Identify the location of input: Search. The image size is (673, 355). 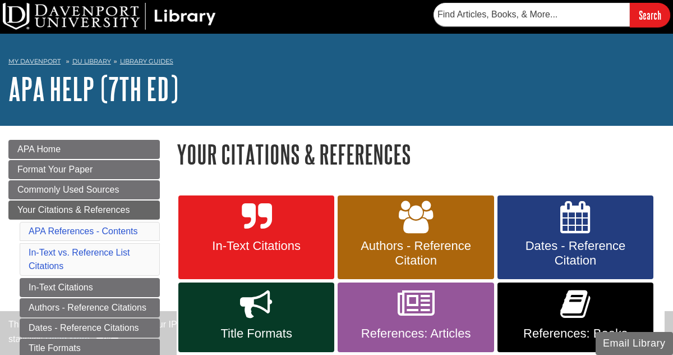
(650, 15).